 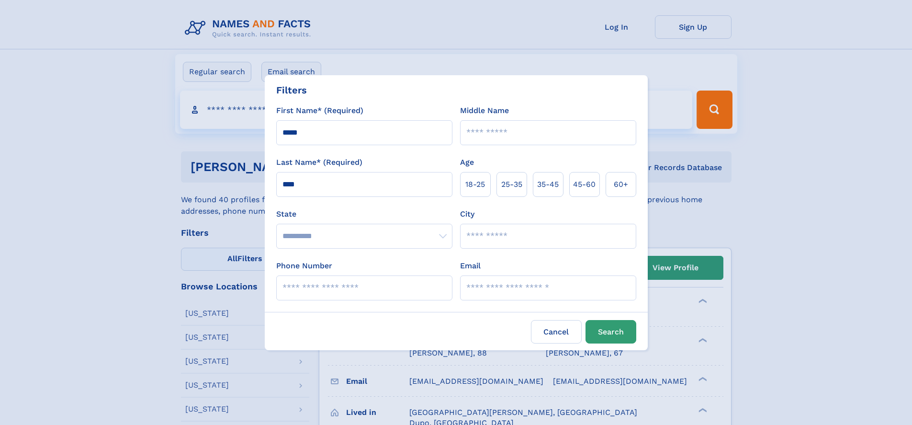 What do you see at coordinates (470, 266) in the screenshot?
I see `label: Email` at bounding box center [470, 266].